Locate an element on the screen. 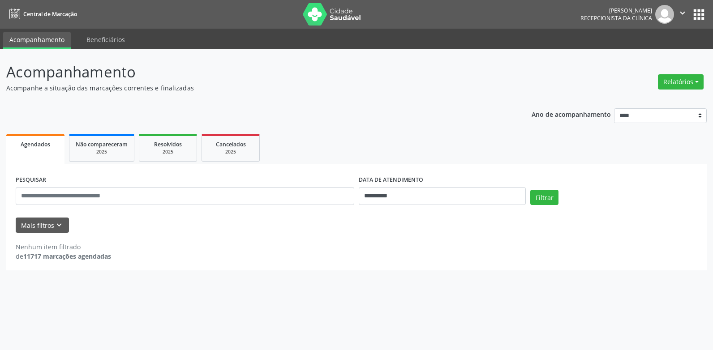  span: Central de Marcação is located at coordinates (50, 14).